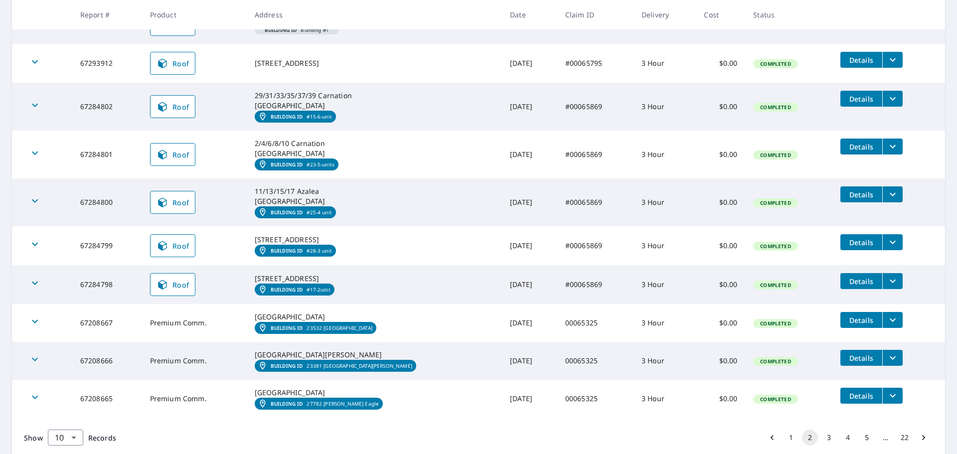  Describe the element at coordinates (923, 437) in the screenshot. I see `button: Go to next page` at that location.